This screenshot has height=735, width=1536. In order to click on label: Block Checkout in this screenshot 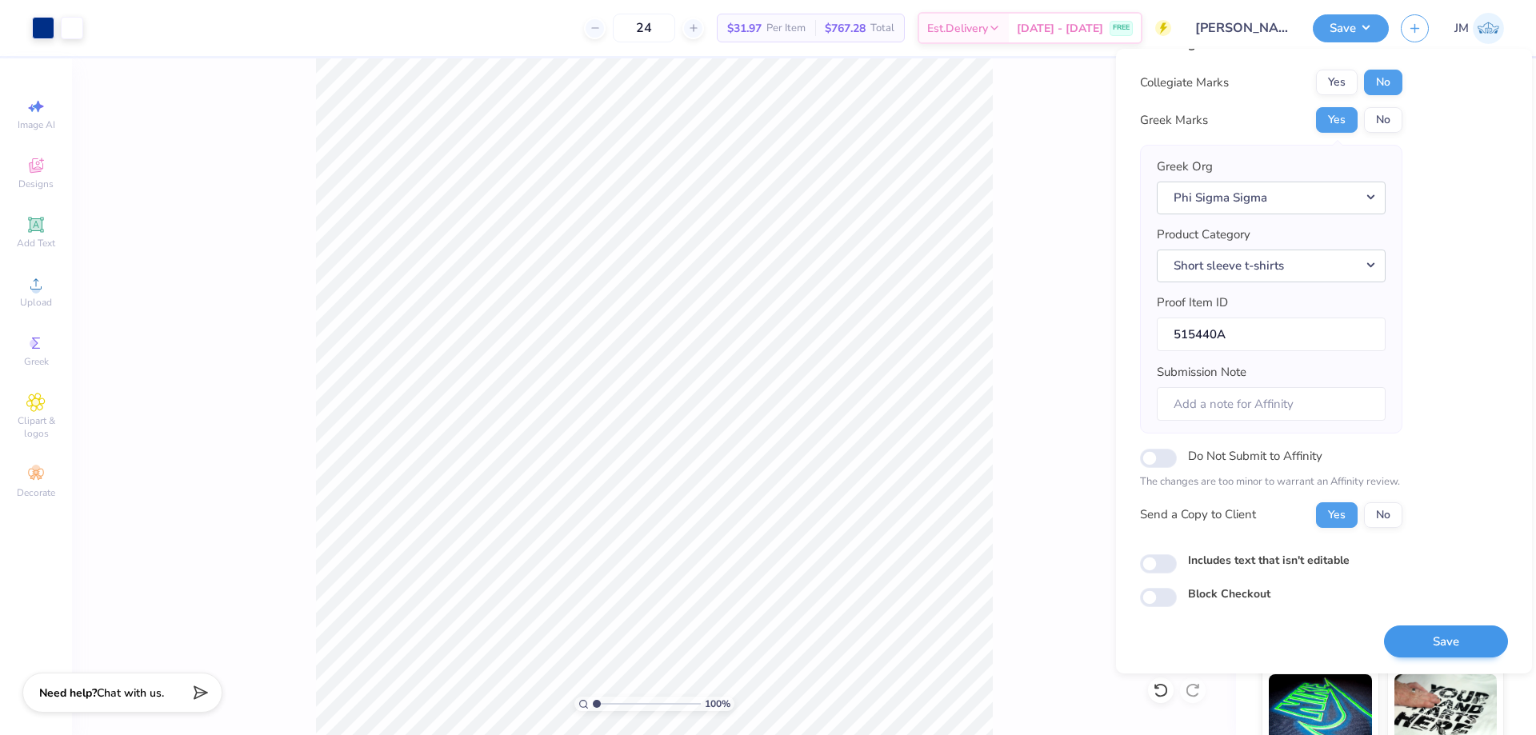, I will do `click(1228, 593)`.